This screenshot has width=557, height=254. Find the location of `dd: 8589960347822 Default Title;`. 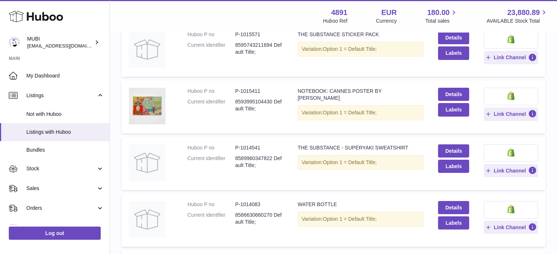

dd: 8589960347822 Default Title; is located at coordinates (259, 162).